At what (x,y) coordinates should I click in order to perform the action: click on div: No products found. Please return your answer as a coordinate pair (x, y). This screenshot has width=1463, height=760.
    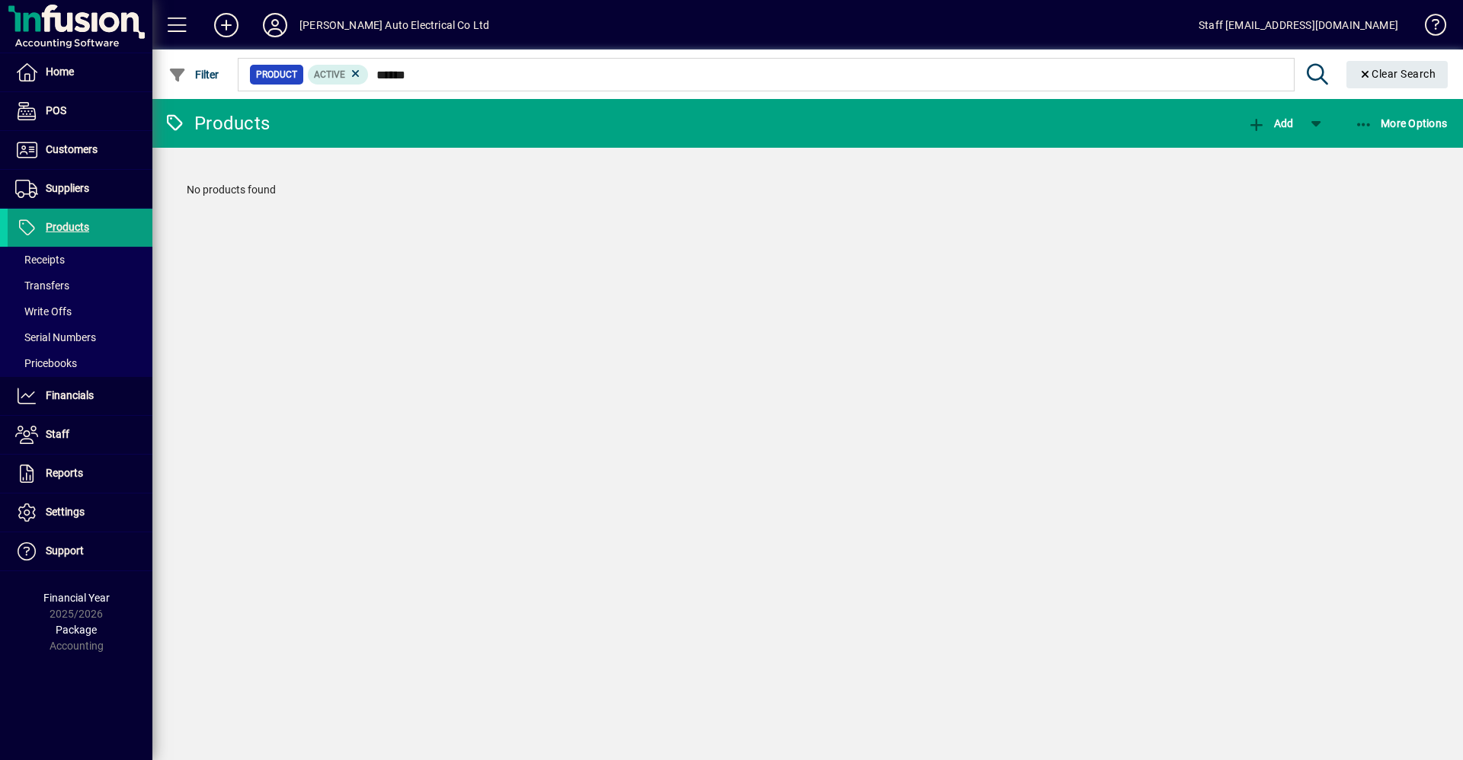
    Looking at the image, I should click on (808, 190).